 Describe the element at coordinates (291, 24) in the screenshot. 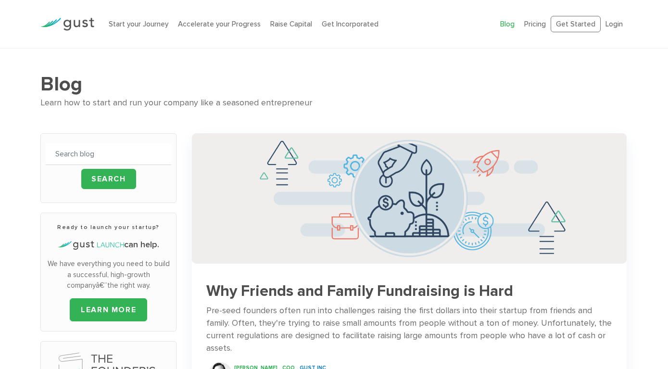

I see `a: Raise Capital` at that location.